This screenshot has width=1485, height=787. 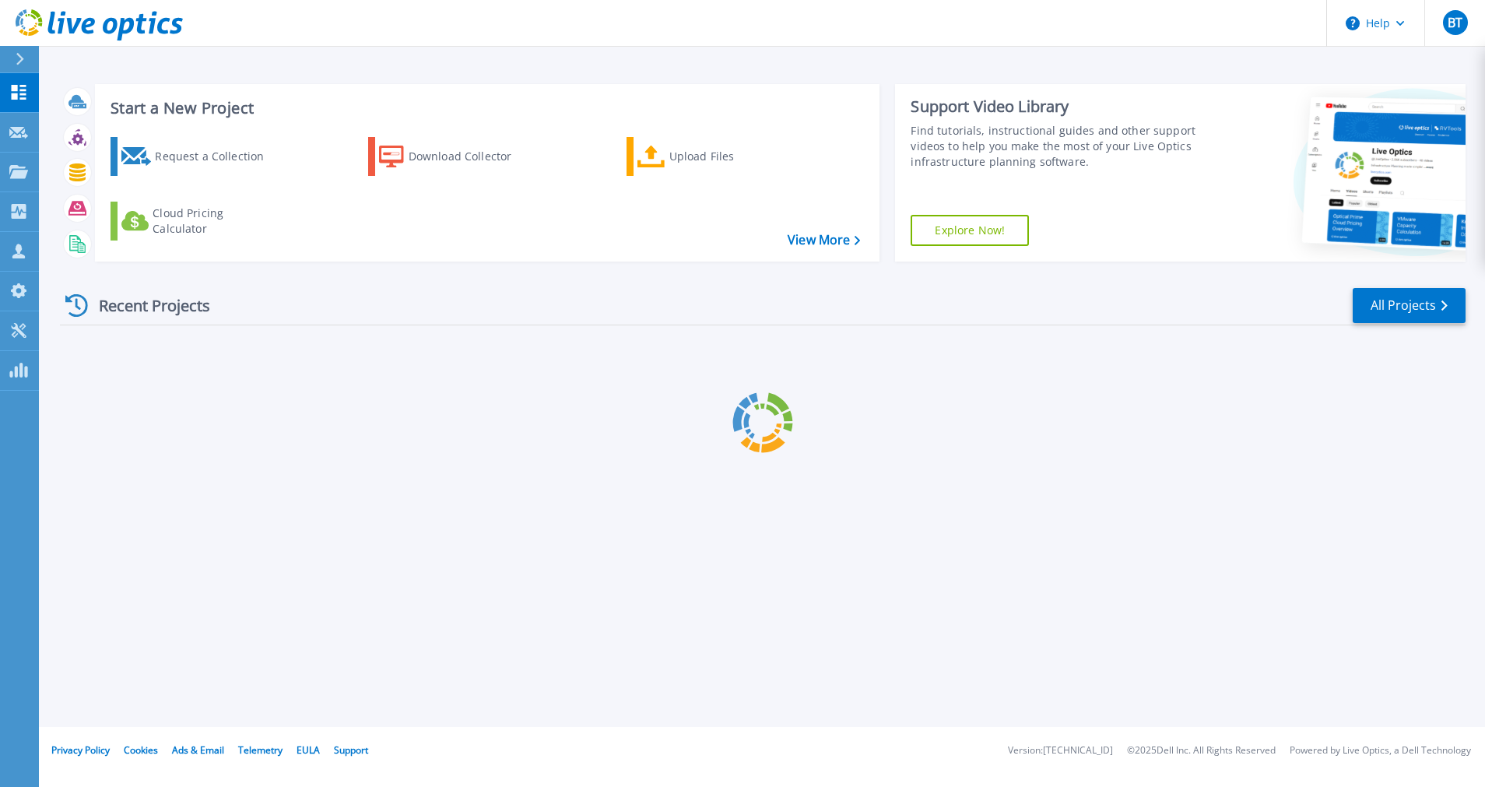 What do you see at coordinates (260, 750) in the screenshot?
I see `a: Telemetry` at bounding box center [260, 750].